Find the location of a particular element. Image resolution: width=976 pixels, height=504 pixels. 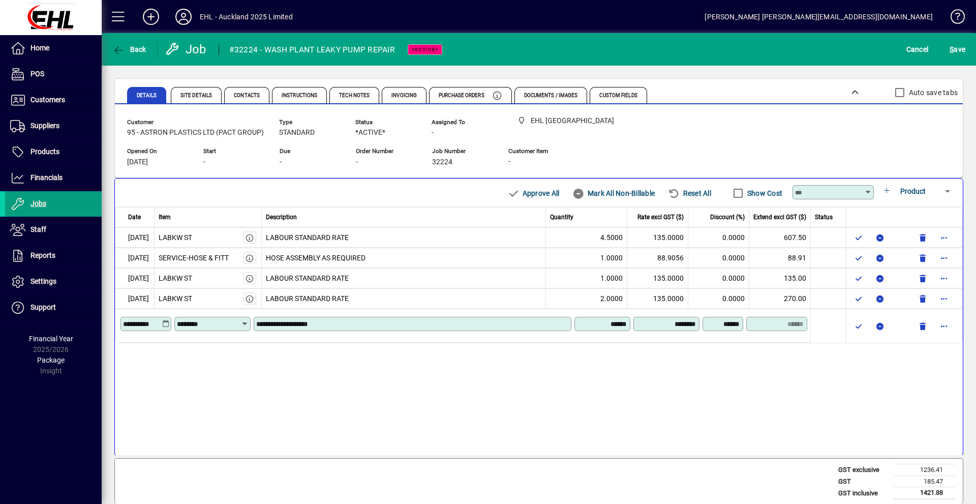

span: Approve All is located at coordinates (533, 193).